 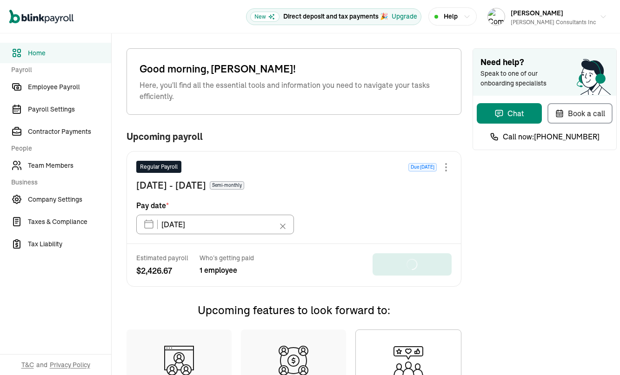 I want to click on button: Book a call, so click(x=580, y=113).